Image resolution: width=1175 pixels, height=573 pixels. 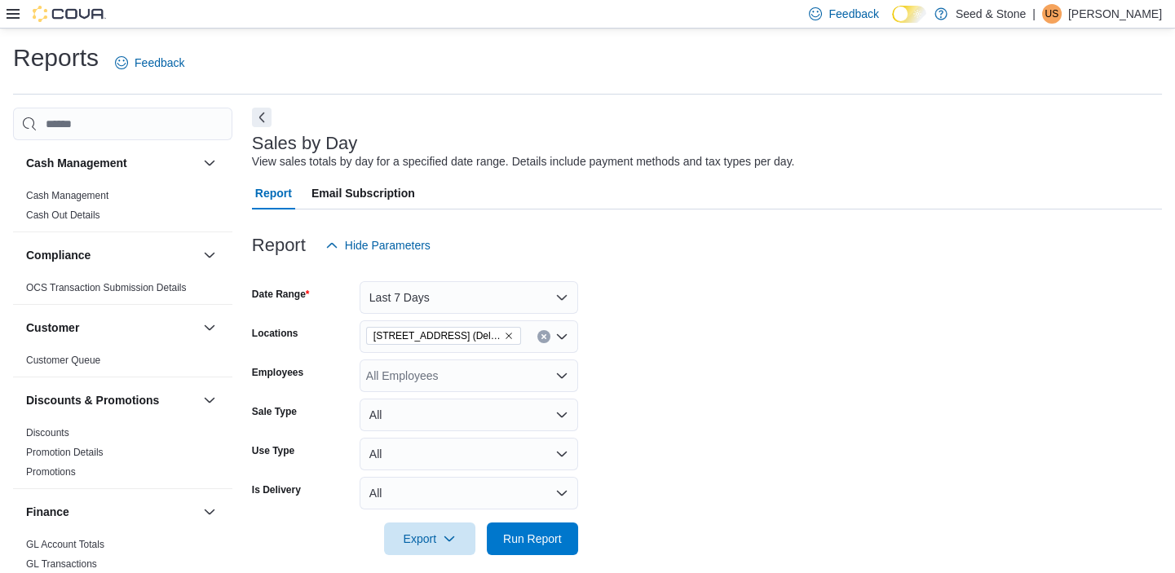 I want to click on button: Clear input, so click(x=544, y=337).